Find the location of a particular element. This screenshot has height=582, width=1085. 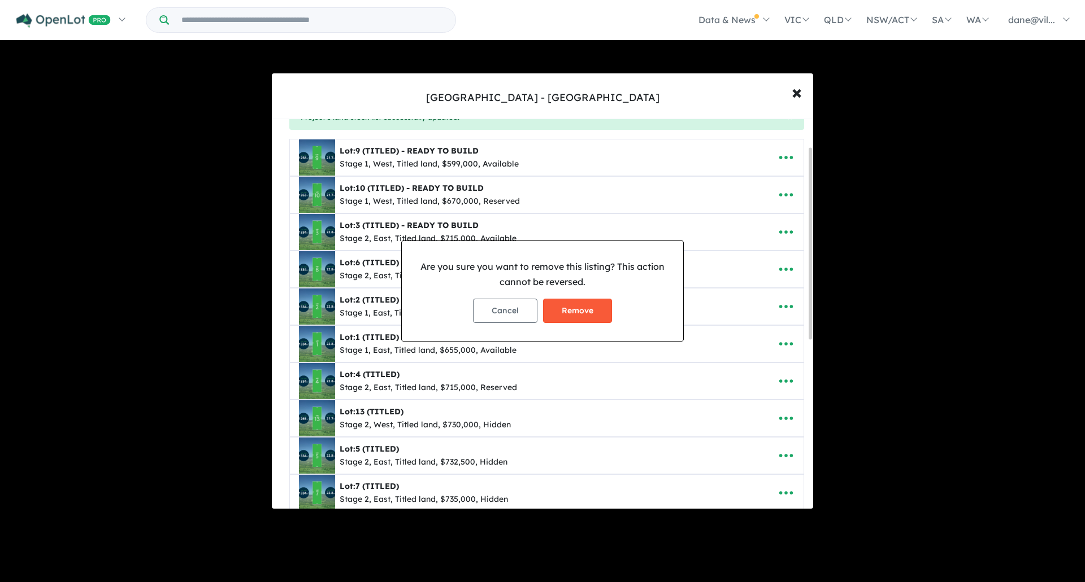

input: Try estate name, suburb, builder or developer is located at coordinates (312, 20).